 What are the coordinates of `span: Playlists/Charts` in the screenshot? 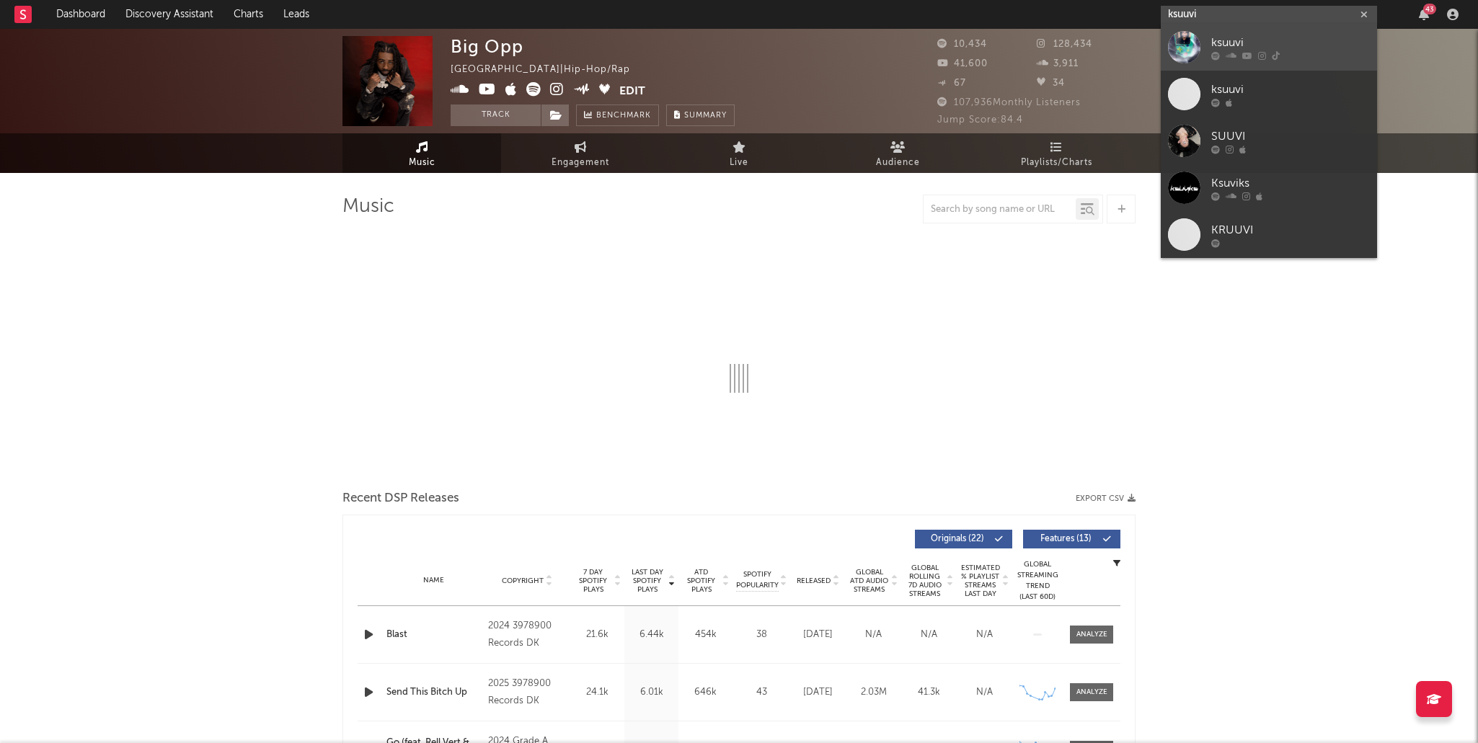 It's located at (1056, 163).